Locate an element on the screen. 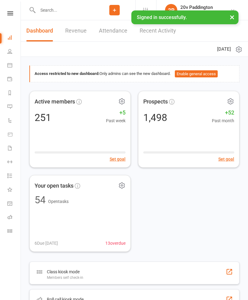 This screenshot has width=248, height=300. a: Roll call kiosk mode is located at coordinates (14, 217).